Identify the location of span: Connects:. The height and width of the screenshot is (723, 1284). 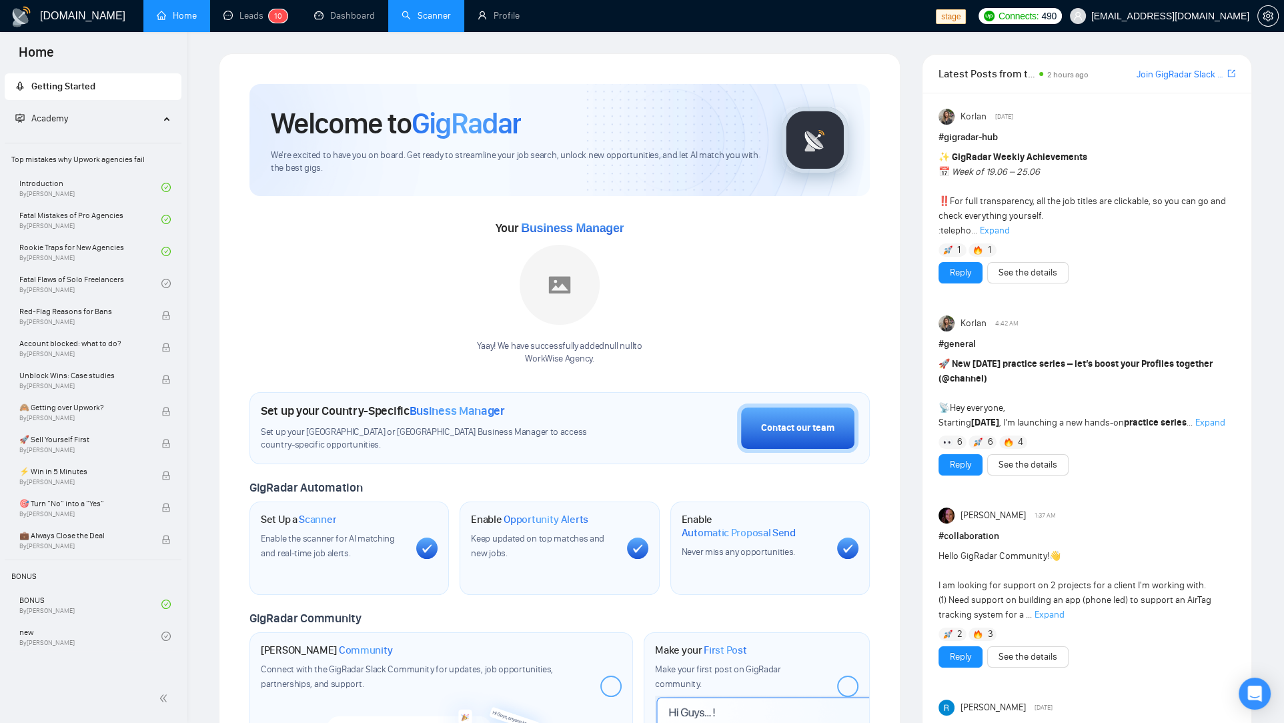
(1019, 16).